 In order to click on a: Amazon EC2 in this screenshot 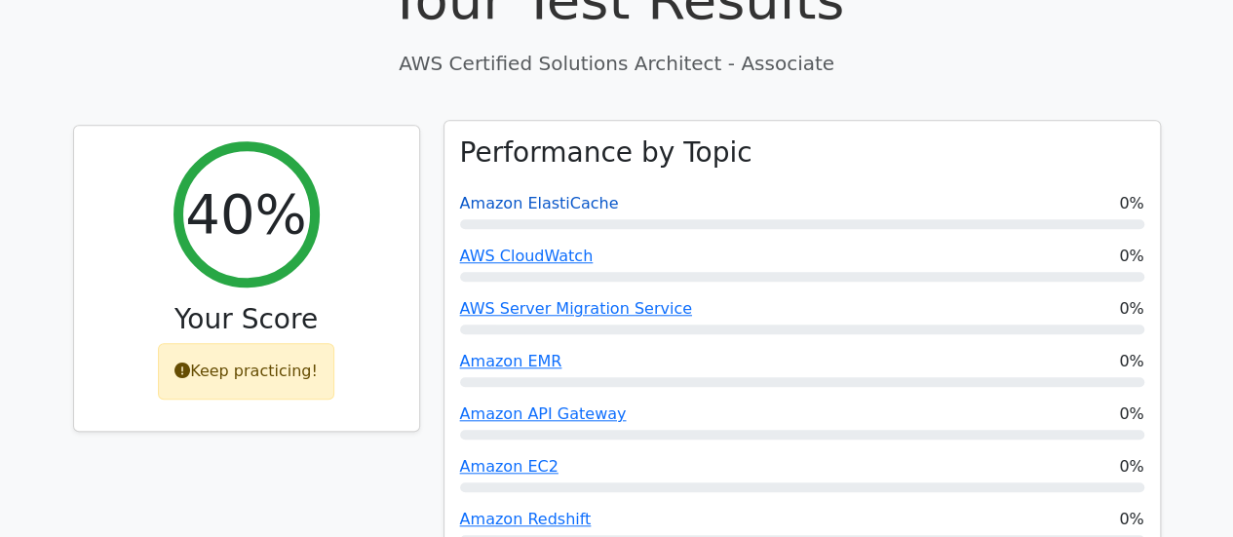, I will do `click(509, 466)`.